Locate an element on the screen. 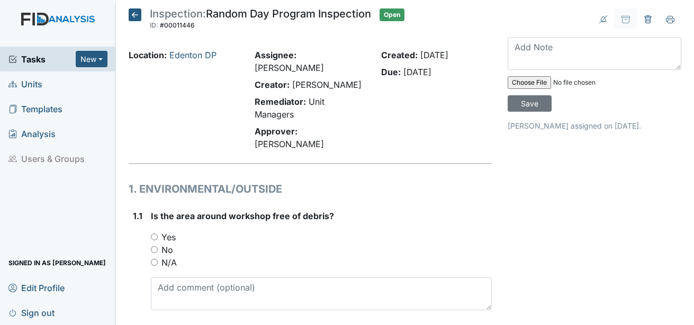  strong: Creator: is located at coordinates (272, 85).